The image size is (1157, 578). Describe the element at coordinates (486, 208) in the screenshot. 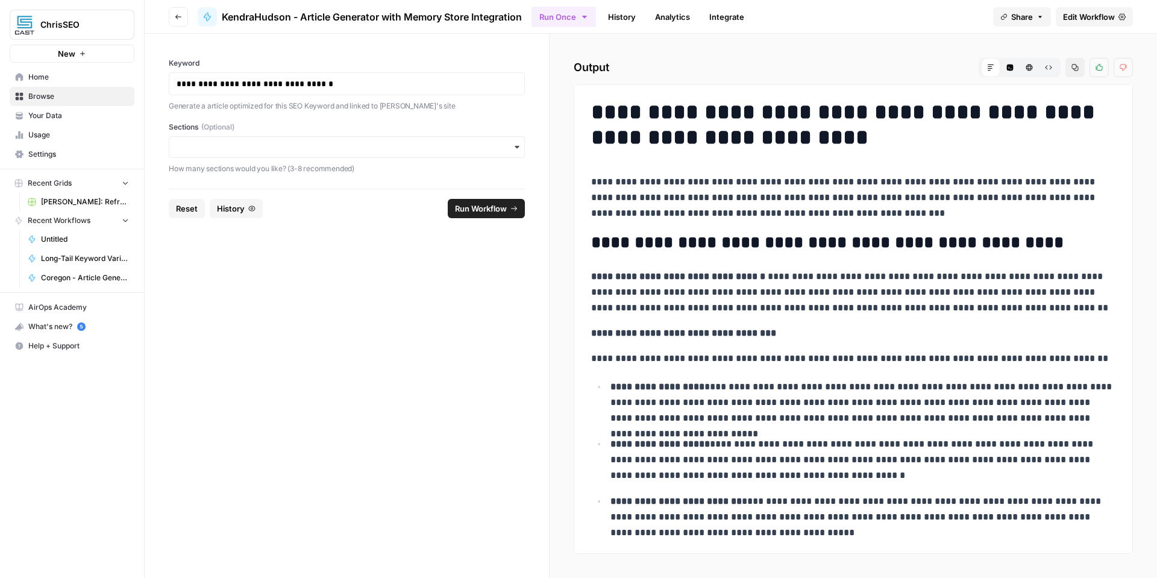

I see `button: Run Workflow` at that location.